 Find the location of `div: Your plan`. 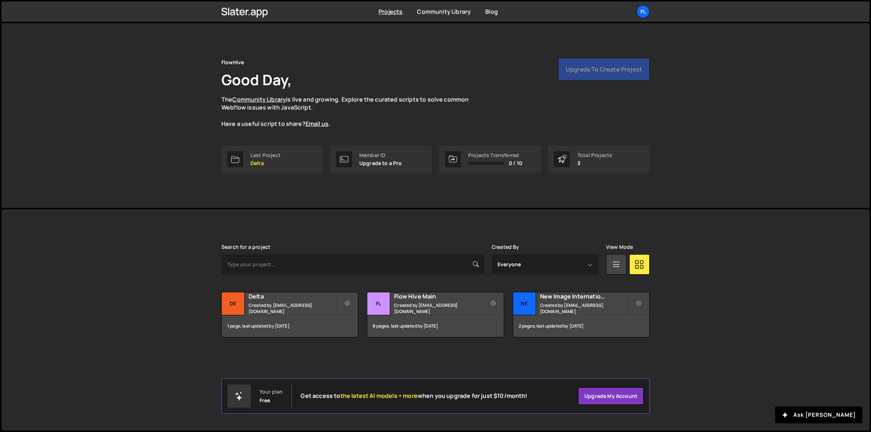

div: Your plan is located at coordinates (271, 392).